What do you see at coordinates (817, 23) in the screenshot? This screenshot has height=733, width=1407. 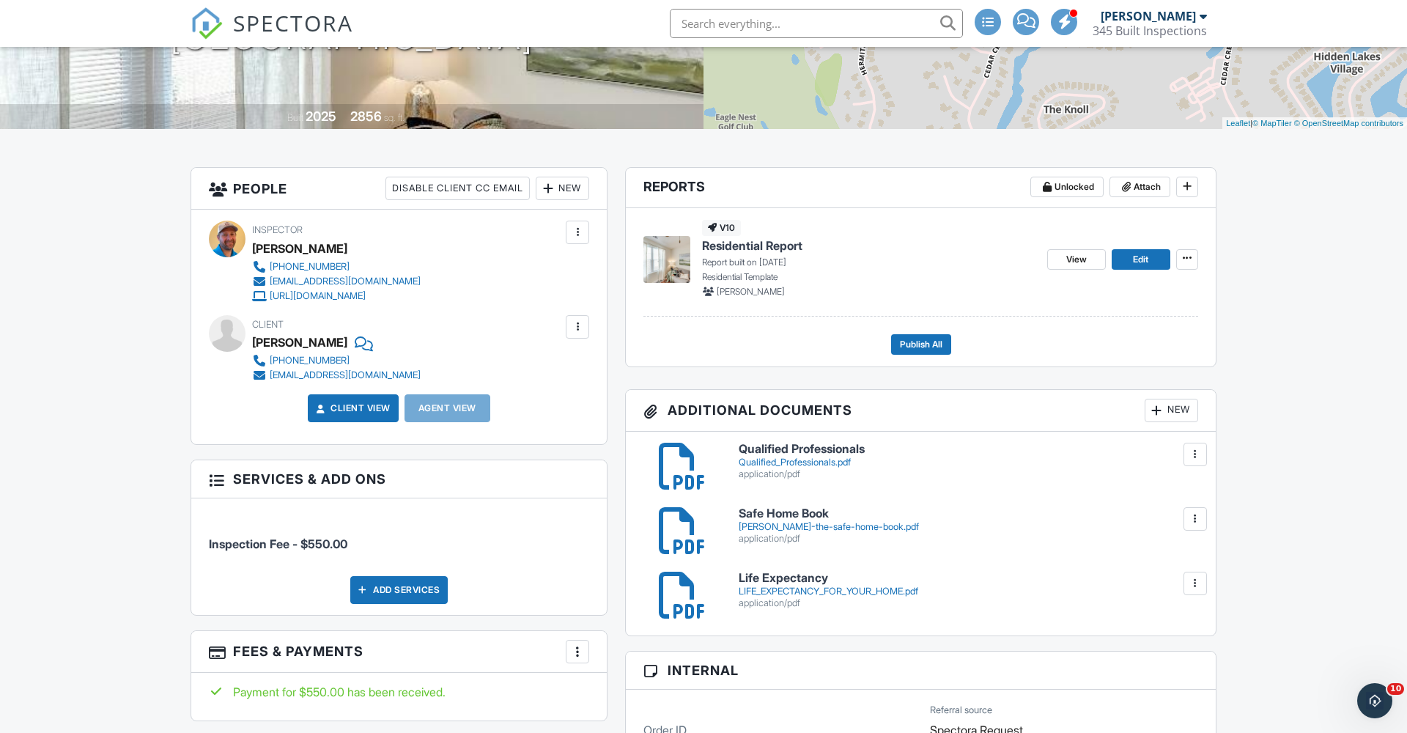 I see `input: Search everything...` at bounding box center [817, 23].